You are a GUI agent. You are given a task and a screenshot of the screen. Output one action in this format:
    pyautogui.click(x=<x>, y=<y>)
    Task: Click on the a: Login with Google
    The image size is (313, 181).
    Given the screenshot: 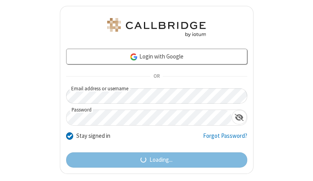 What is the action you would take?
    pyautogui.click(x=157, y=56)
    